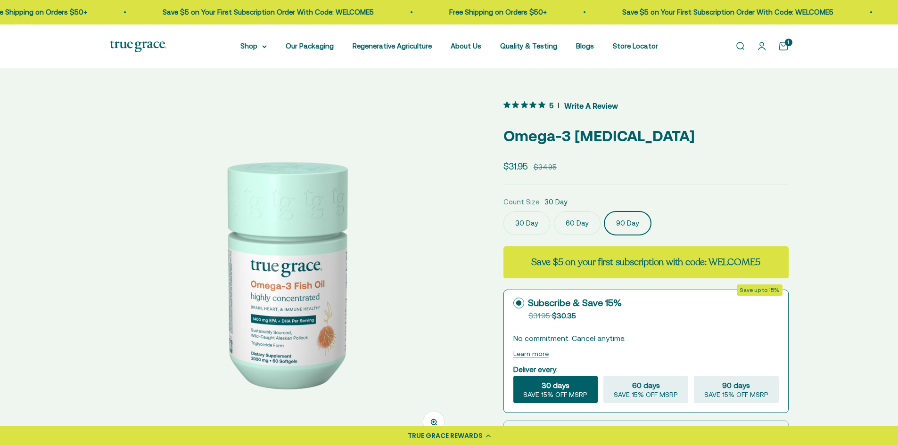 This screenshot has width=898, height=445. What do you see at coordinates (585, 46) in the screenshot?
I see `a: Blogs` at bounding box center [585, 46].